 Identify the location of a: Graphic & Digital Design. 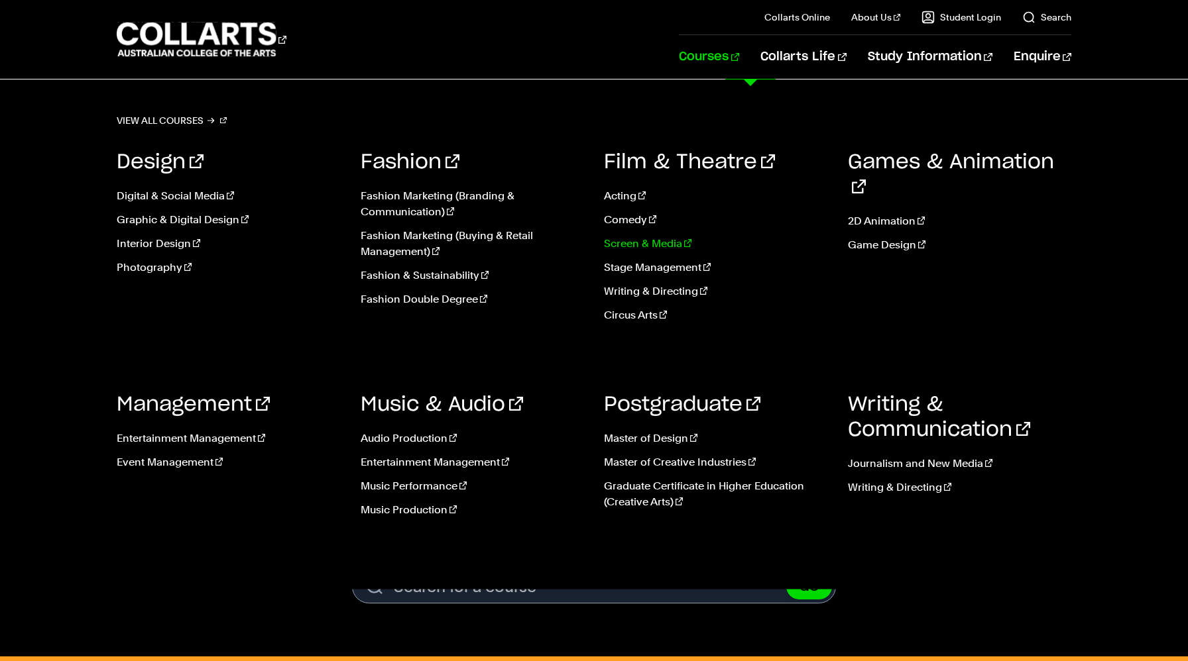
(229, 220).